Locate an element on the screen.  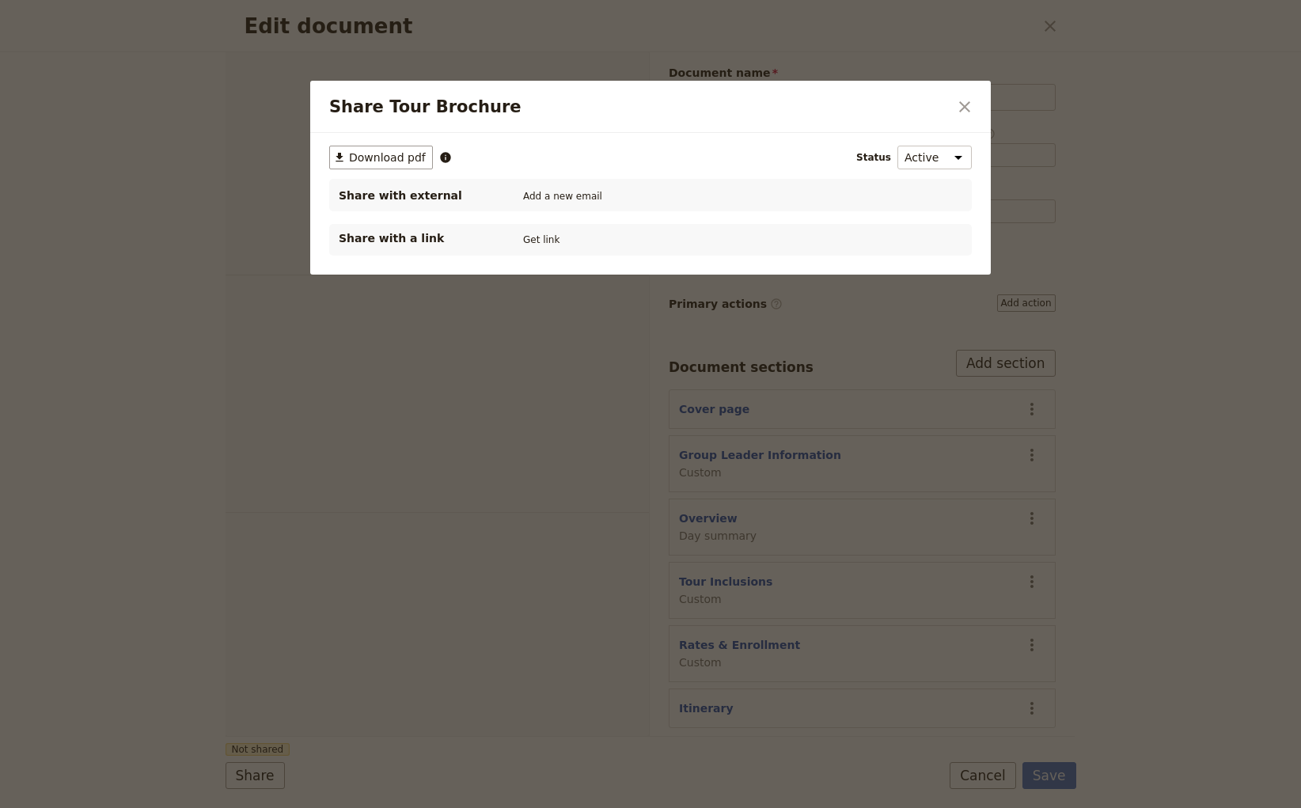
button: Add a new email is located at coordinates (563, 196).